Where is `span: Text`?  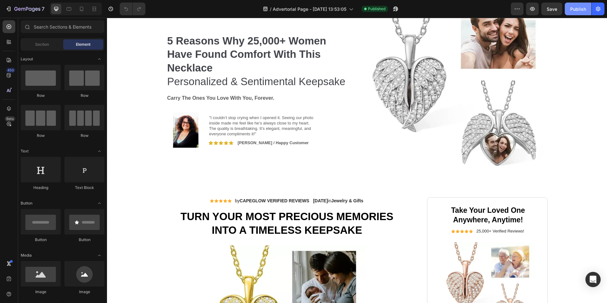
span: Text is located at coordinates (24, 151).